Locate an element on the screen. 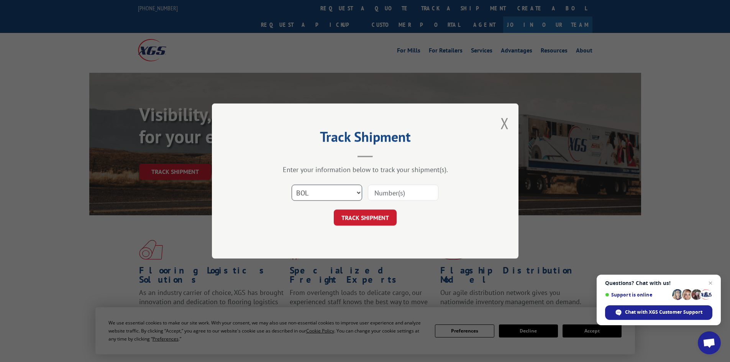 The width and height of the screenshot is (730, 362). button: Close modal is located at coordinates (504, 123).